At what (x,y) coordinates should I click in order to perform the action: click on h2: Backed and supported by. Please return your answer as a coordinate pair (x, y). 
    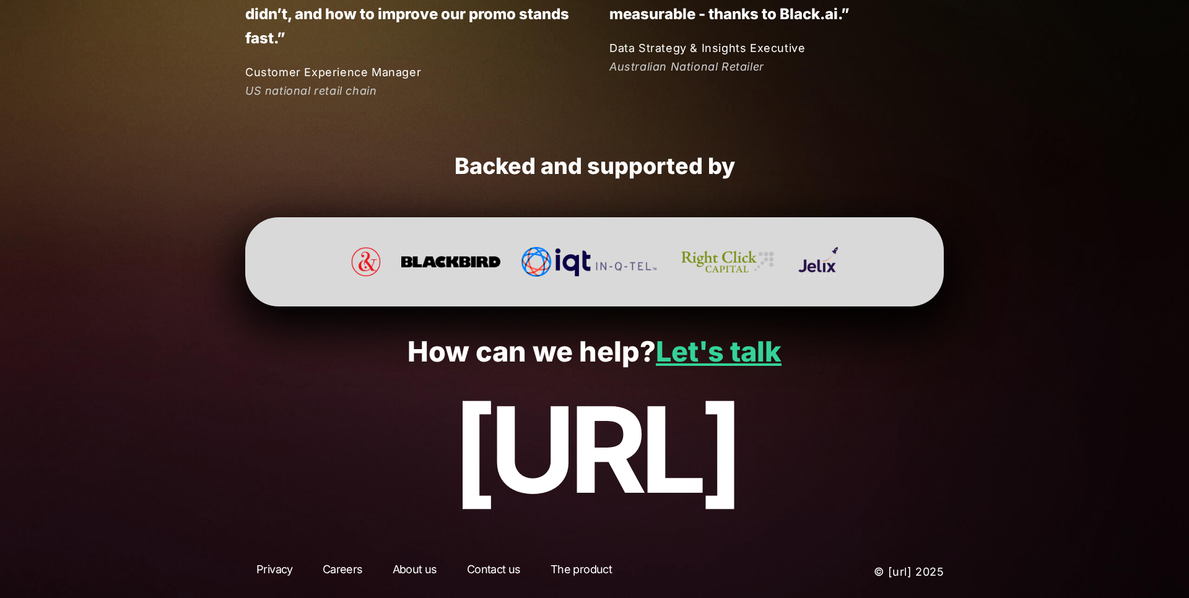
    Looking at the image, I should click on (594, 166).